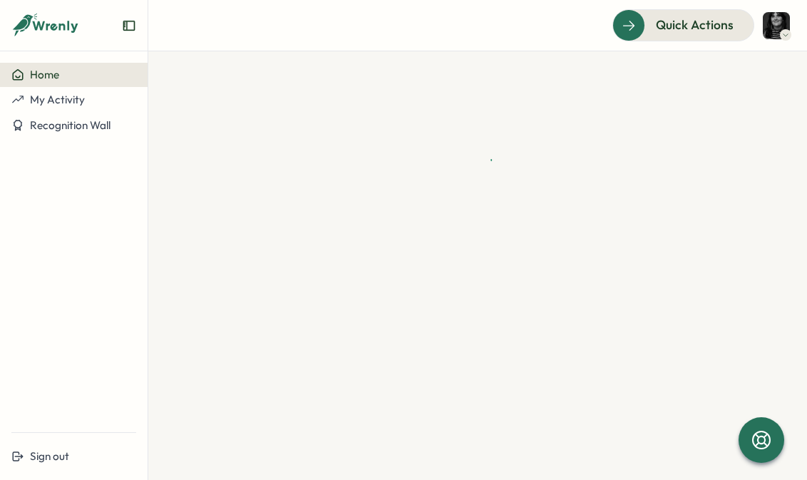 This screenshot has height=480, width=807. What do you see at coordinates (57, 99) in the screenshot?
I see `span: My Activity` at bounding box center [57, 99].